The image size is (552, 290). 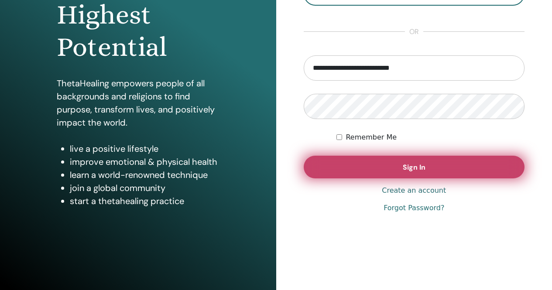 I want to click on a: Forgot Password?, so click(x=414, y=208).